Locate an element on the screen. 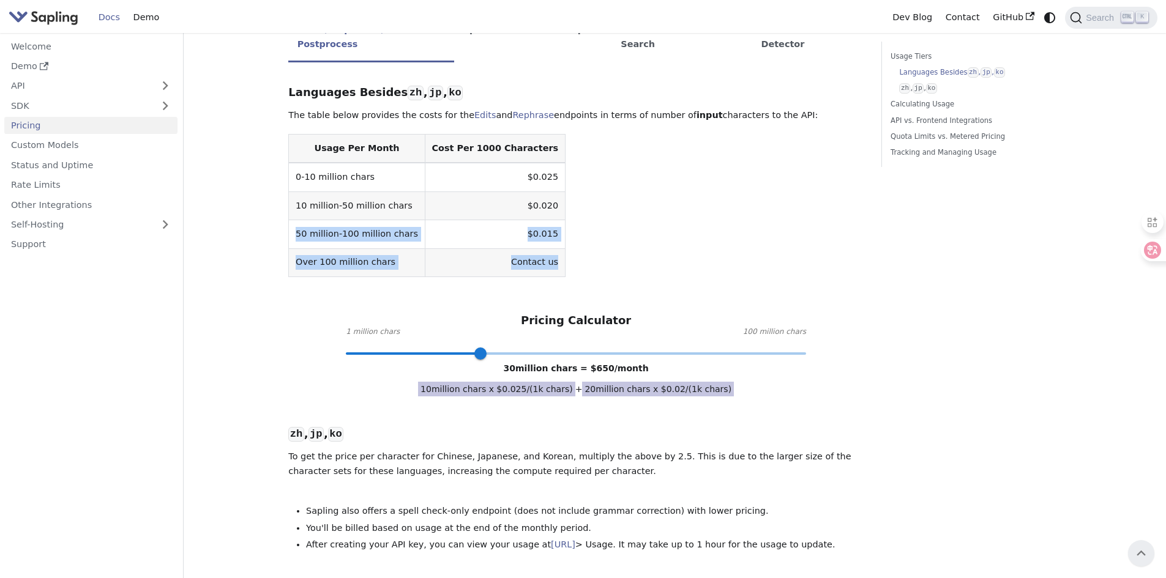 The image size is (1166, 578). a: Edits is located at coordinates (485, 115).